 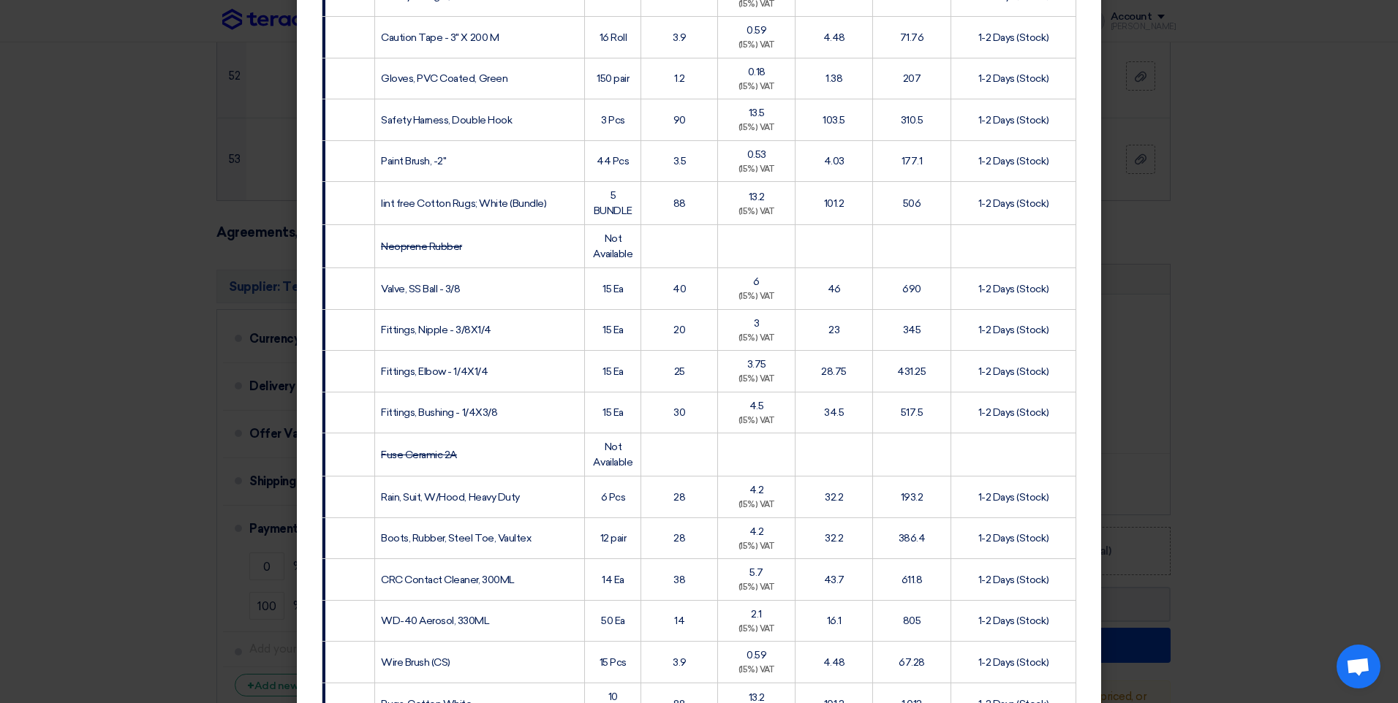 What do you see at coordinates (757, 406) in the screenshot?
I see `span: 4.5` at bounding box center [757, 406].